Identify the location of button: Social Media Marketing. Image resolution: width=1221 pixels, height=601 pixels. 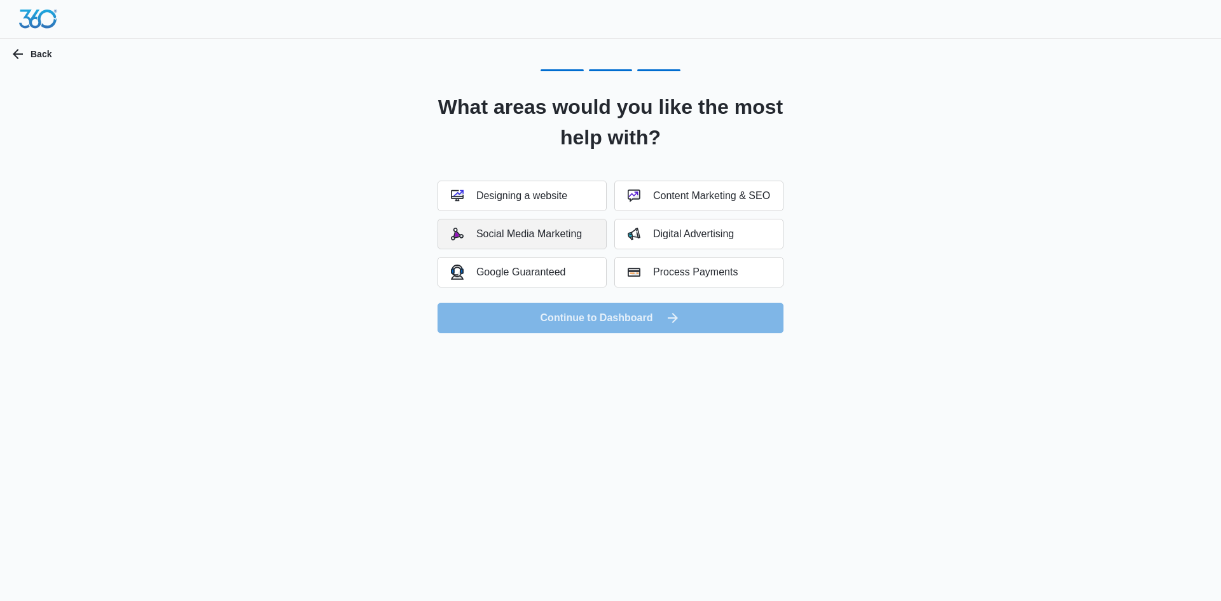
(522, 234).